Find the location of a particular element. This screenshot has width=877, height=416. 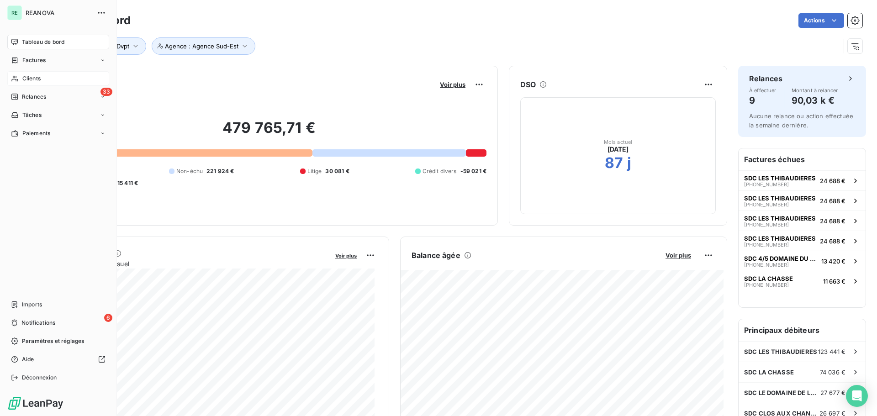

span: Relances is located at coordinates (34, 97).